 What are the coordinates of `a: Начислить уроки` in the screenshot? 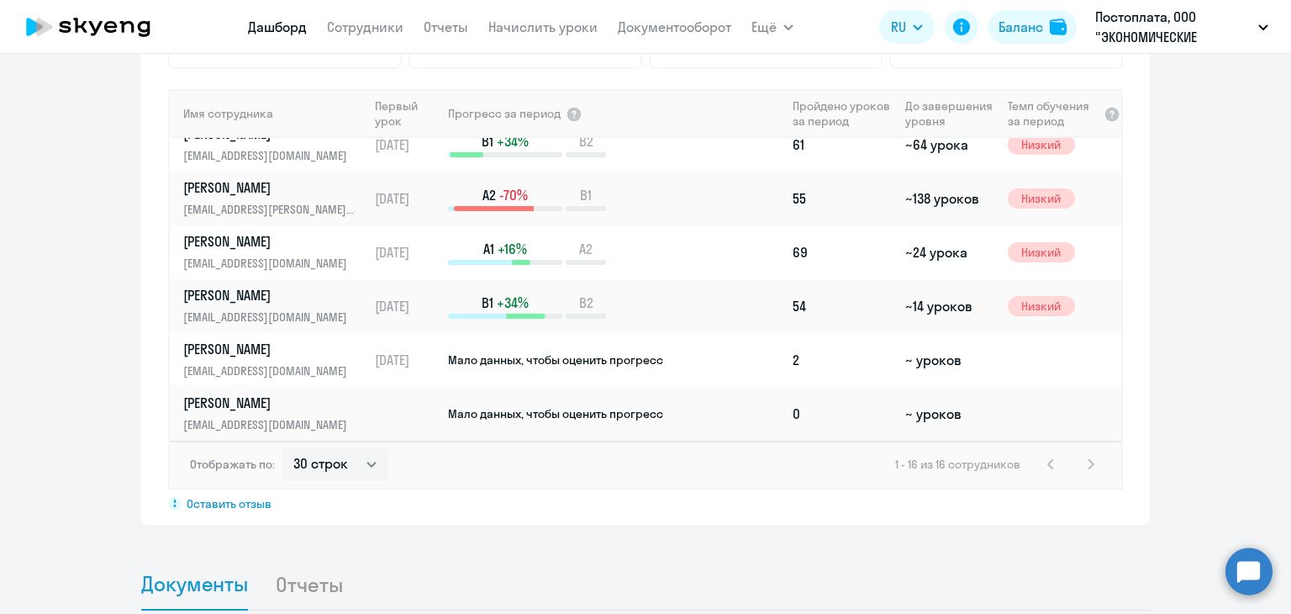 It's located at (543, 27).